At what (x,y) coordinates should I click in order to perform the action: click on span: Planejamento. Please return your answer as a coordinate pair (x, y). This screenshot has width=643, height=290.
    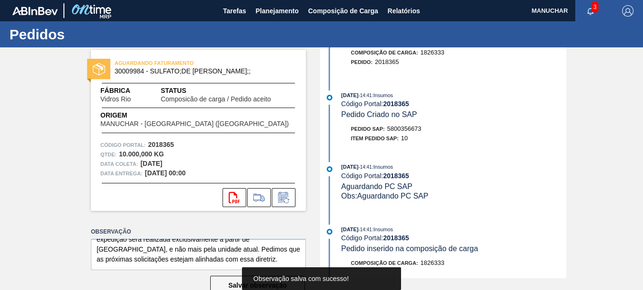
    Looking at the image, I should click on (277, 11).